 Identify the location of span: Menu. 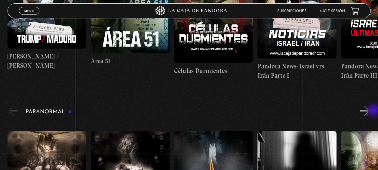
(29, 11).